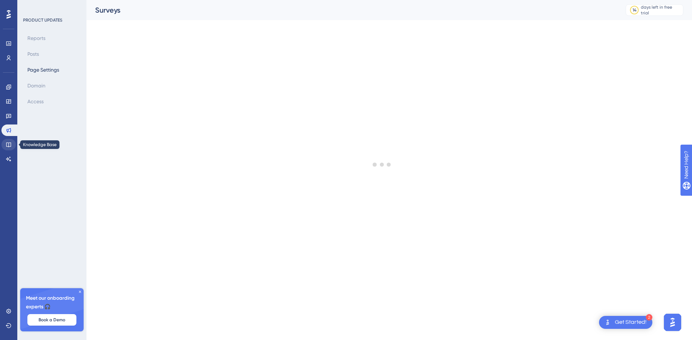  I want to click on div: 2, so click(649, 318).